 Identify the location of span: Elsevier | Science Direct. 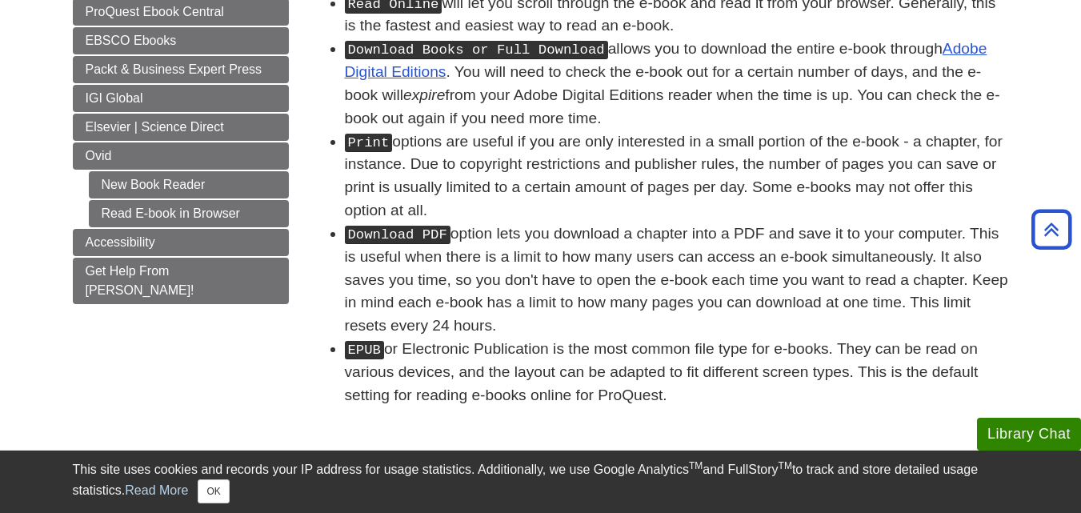
(154, 126).